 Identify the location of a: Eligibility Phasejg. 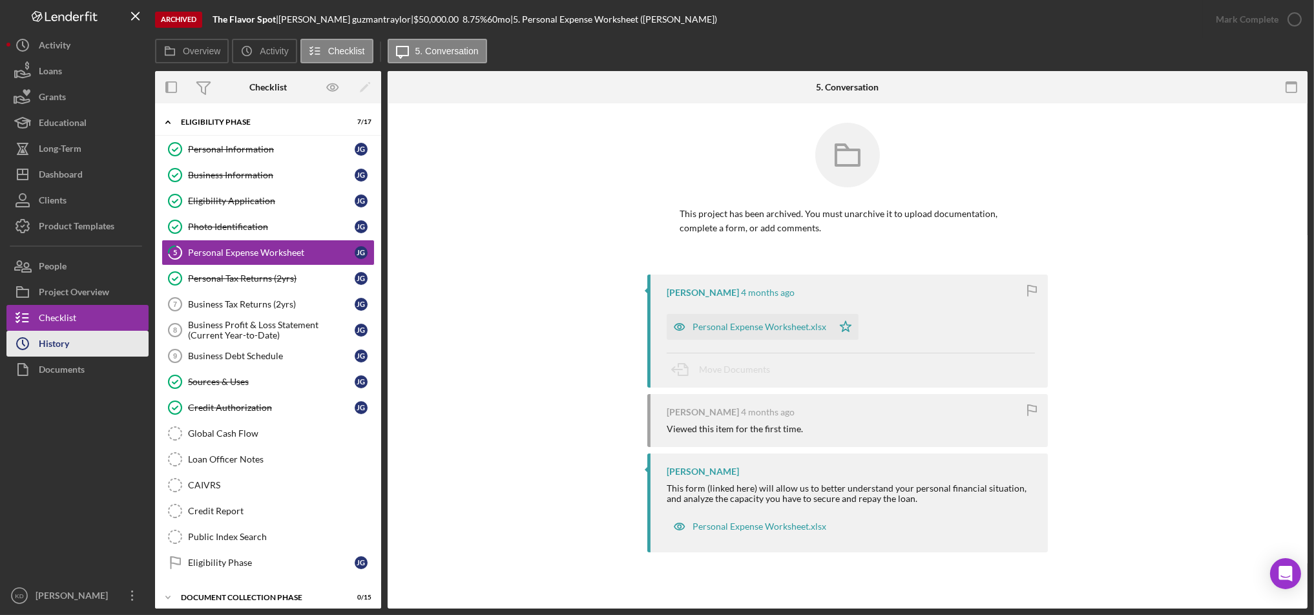
(268, 563).